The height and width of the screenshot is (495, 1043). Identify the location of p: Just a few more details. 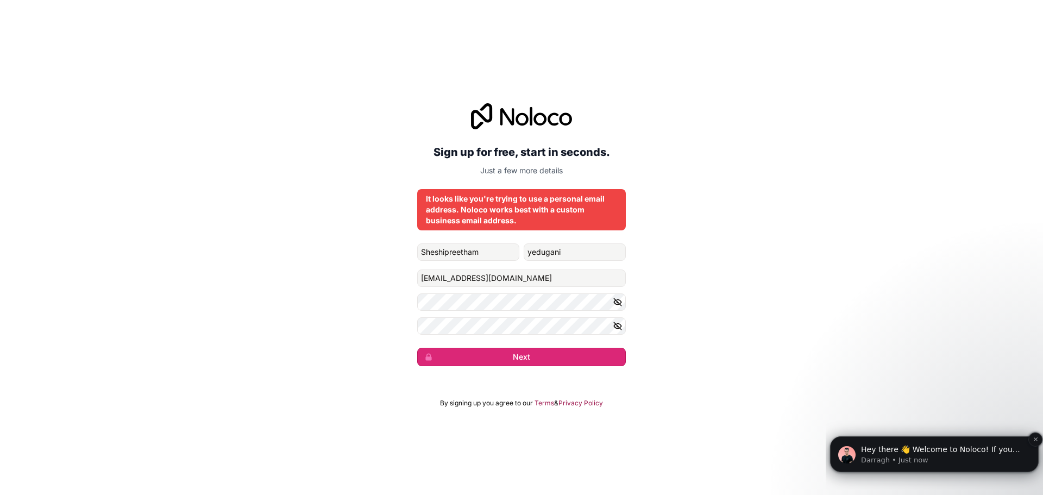
(521, 171).